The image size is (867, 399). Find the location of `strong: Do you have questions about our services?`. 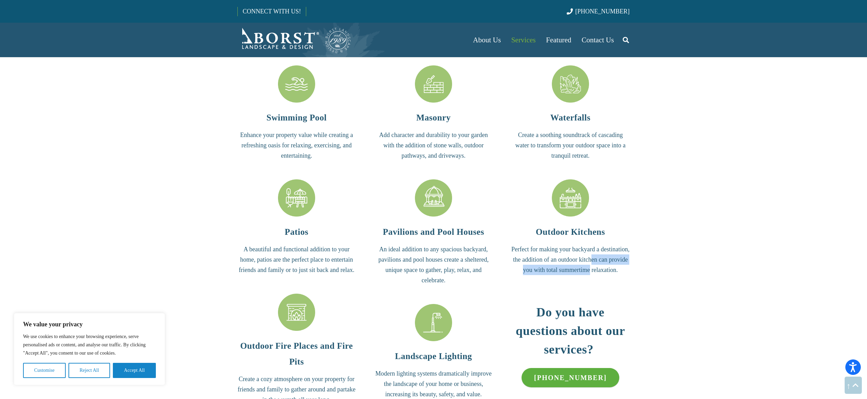

strong: Do you have questions about our services? is located at coordinates (570, 331).